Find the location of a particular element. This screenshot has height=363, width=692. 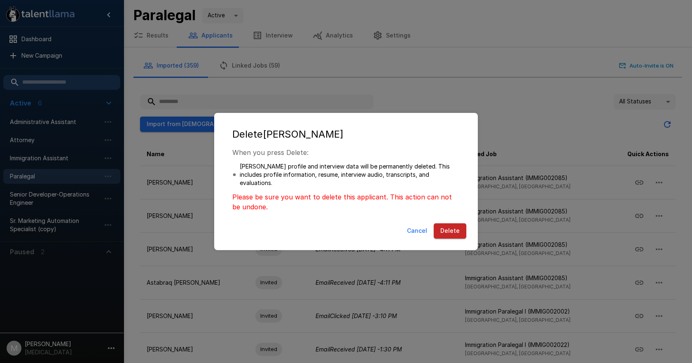

button: Cancel is located at coordinates (417, 231).